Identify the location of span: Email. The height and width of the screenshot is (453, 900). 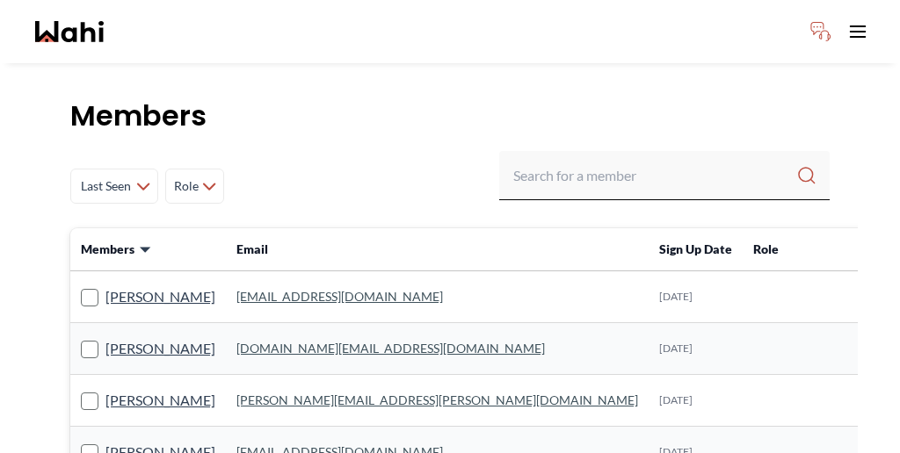
(252, 249).